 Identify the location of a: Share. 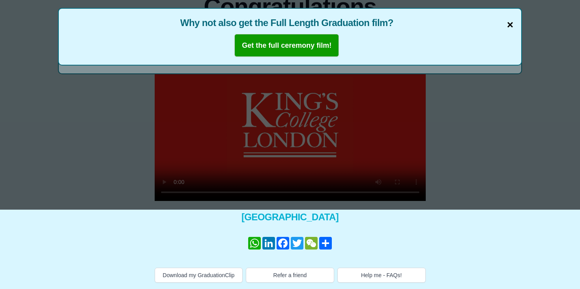
(326, 243).